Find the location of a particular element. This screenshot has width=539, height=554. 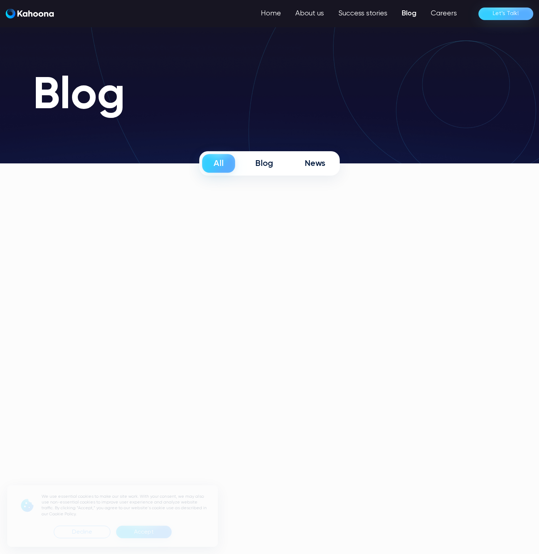

a: home is located at coordinates (30, 14).